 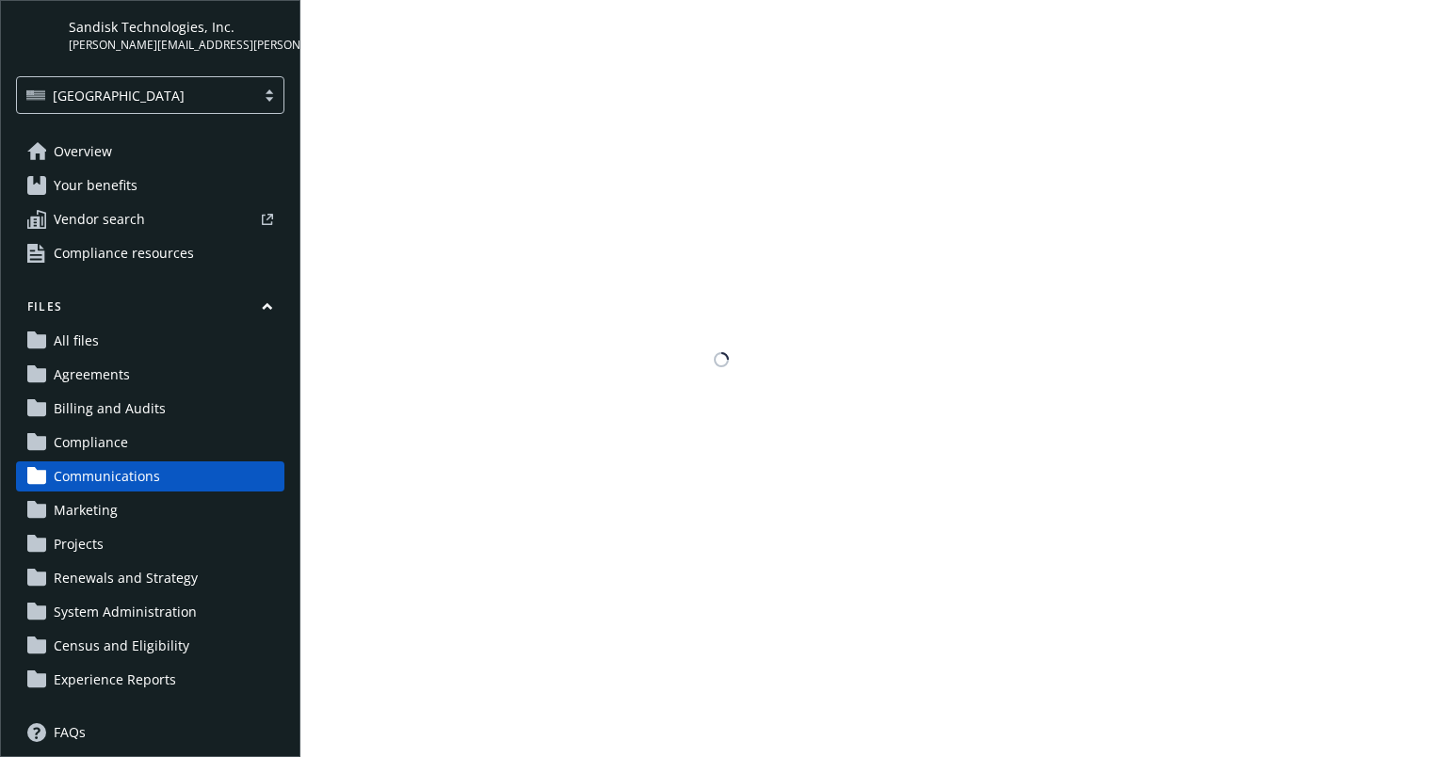 I want to click on span: Compliance, so click(x=90, y=443).